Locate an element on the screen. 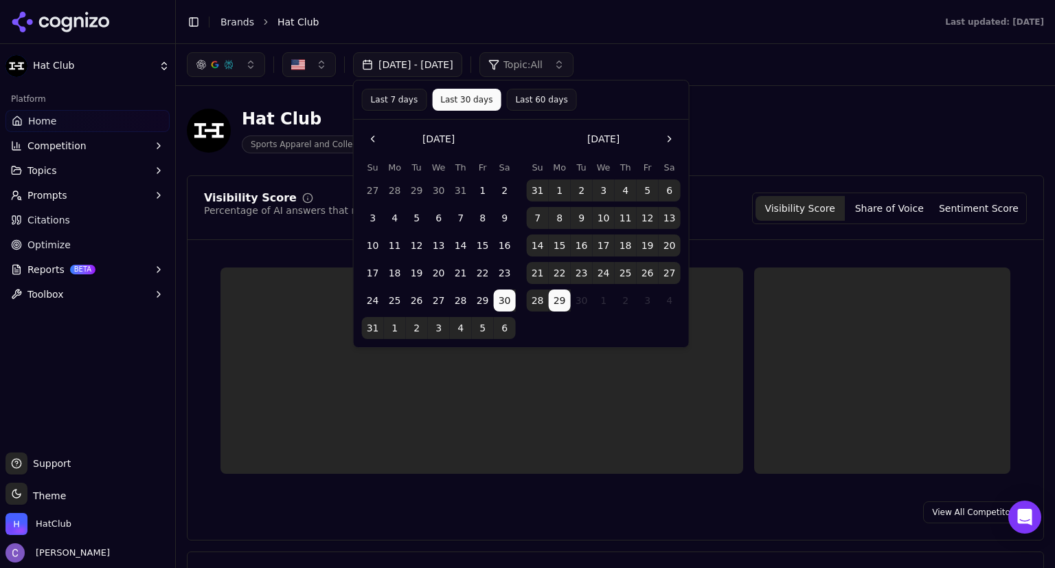 The width and height of the screenshot is (1055, 568). button: Saturday, September 6th, 2025, selected is located at coordinates (670, 190).